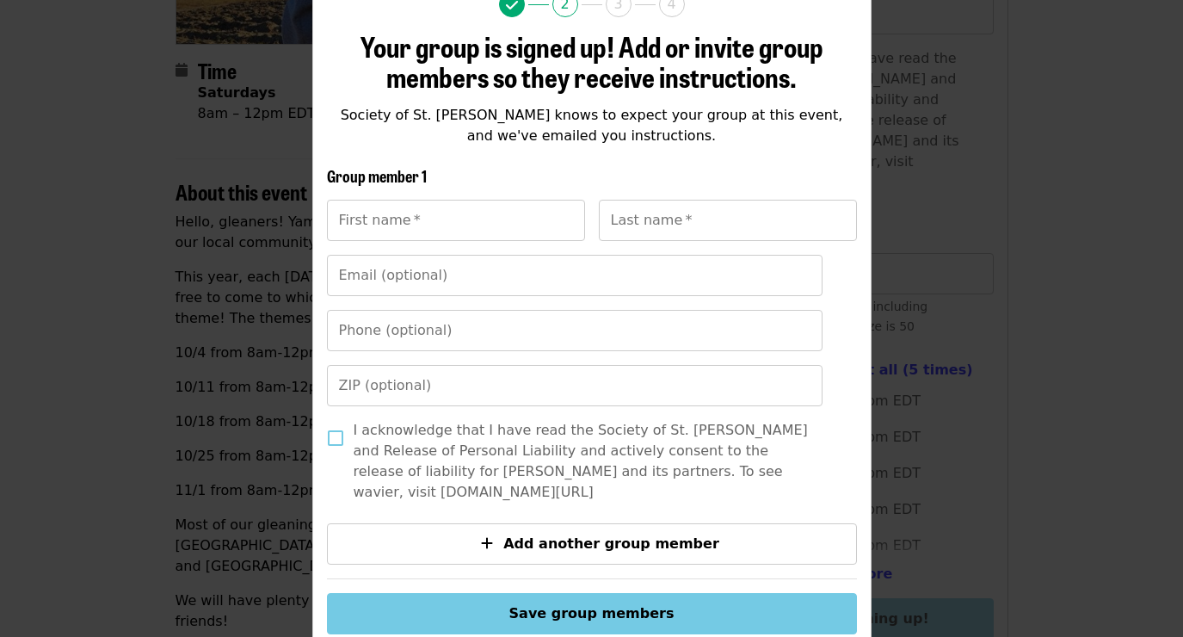 The width and height of the screenshot is (1183, 637). What do you see at coordinates (592, 61) in the screenshot?
I see `span: Your group is signed up! Add or invite group members so they receive instructions.` at bounding box center [592, 61].